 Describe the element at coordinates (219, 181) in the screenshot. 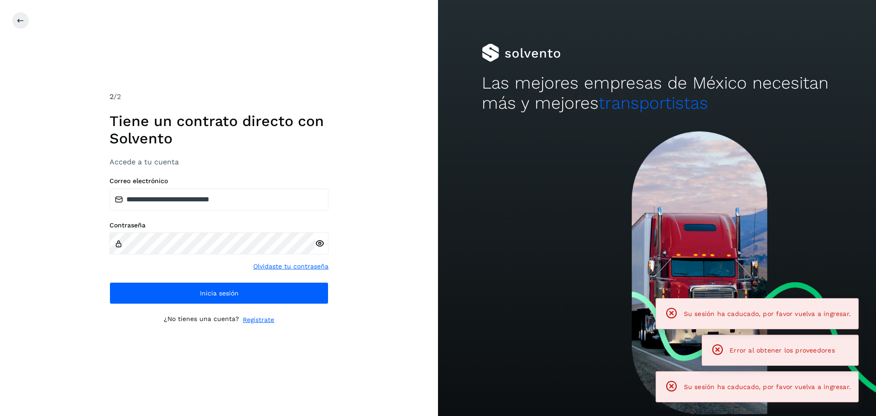

I see `label: Correo electrónico` at that location.